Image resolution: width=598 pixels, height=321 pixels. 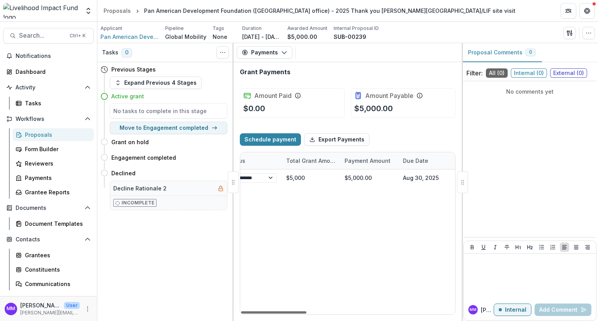 I want to click on button: Payments, so click(x=264, y=53).